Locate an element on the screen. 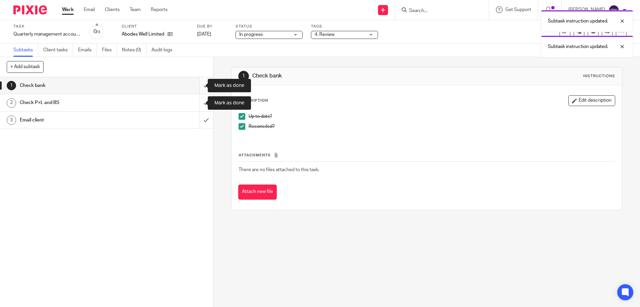 This screenshot has height=307, width=640. p: Reconciled? is located at coordinates (432, 126).